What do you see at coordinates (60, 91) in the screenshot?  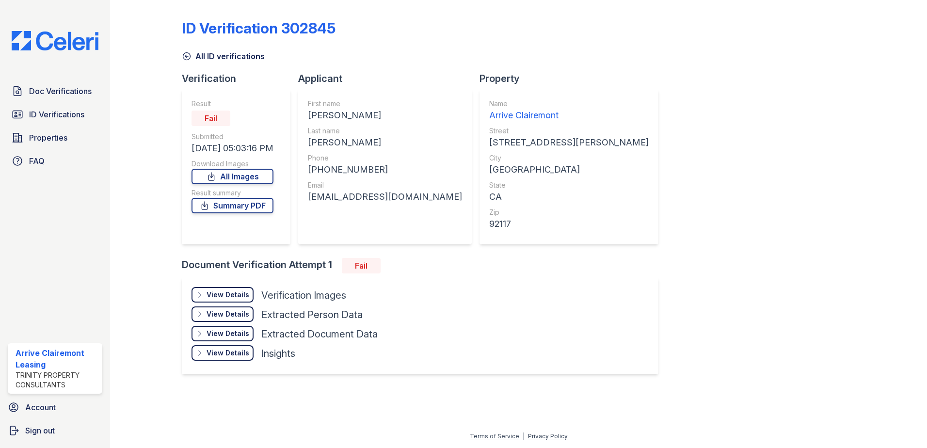 I see `span: Doc Verifications` at bounding box center [60, 91].